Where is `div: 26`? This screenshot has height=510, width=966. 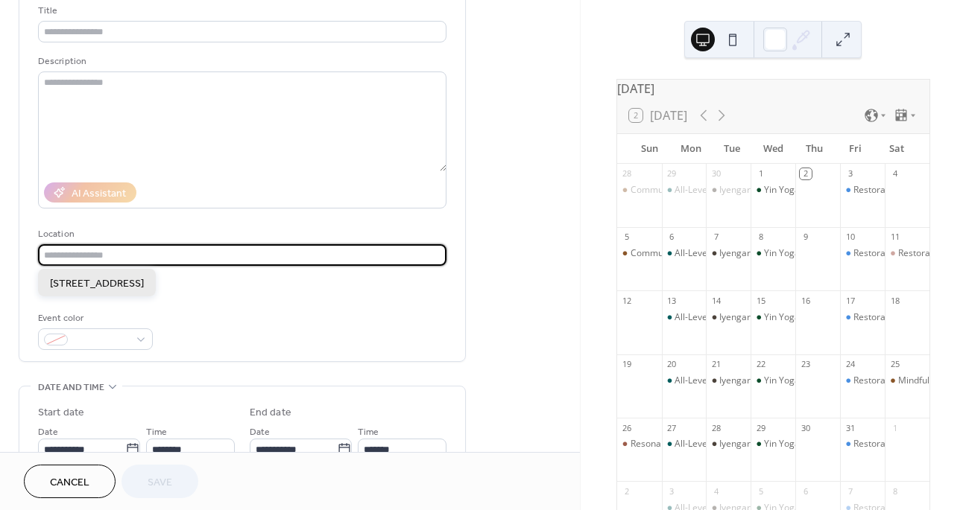 div: 26 is located at coordinates (627, 428).